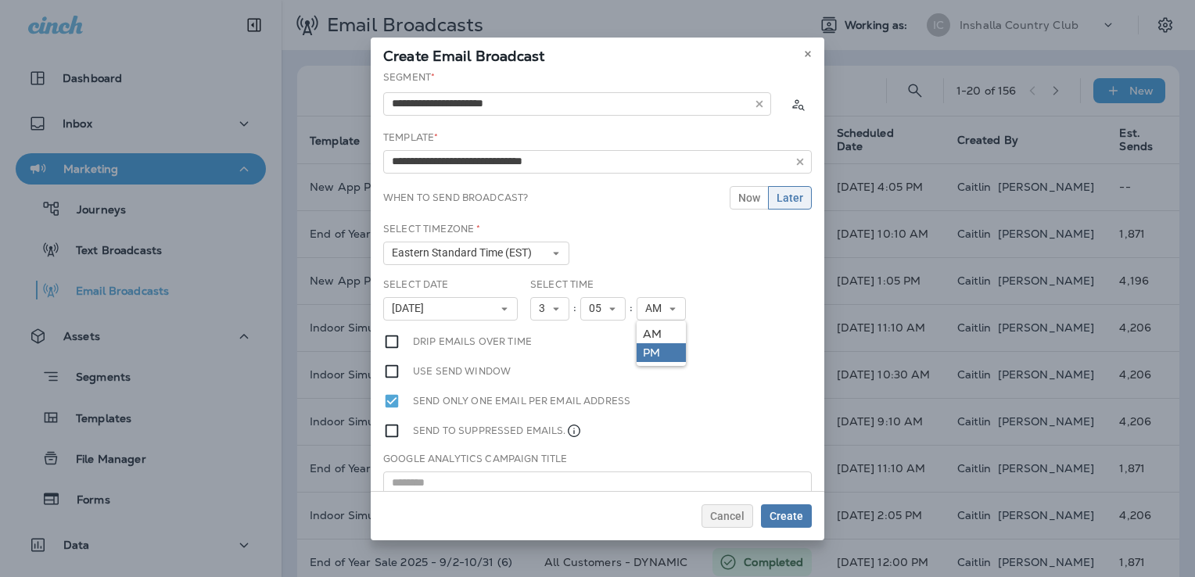 Image resolution: width=1195 pixels, height=577 pixels. I want to click on button: Create, so click(786, 516).